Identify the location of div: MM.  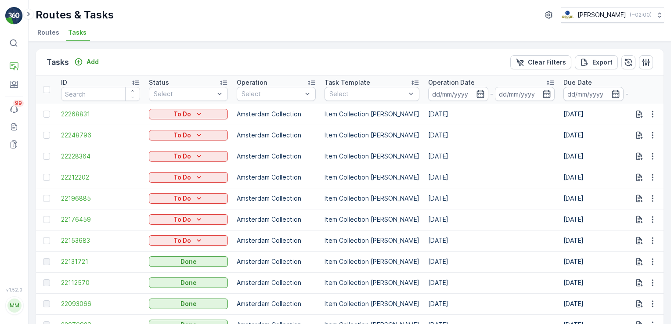
(14, 306).